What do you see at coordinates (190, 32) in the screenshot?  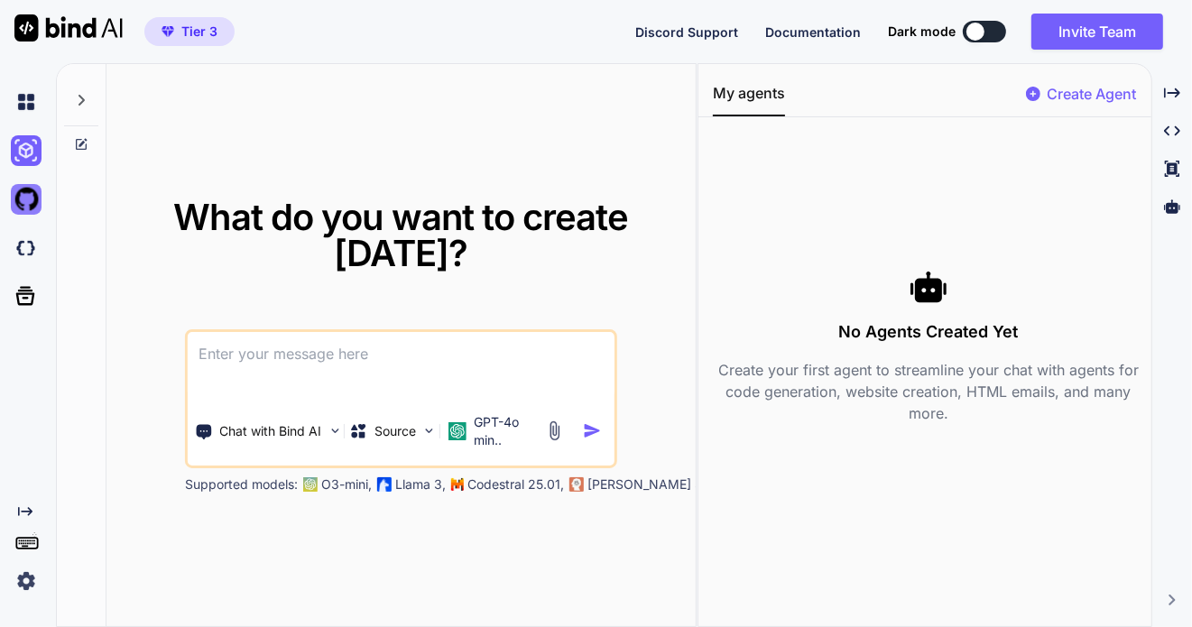 I see `button: premiumTier 3` at bounding box center [190, 32].